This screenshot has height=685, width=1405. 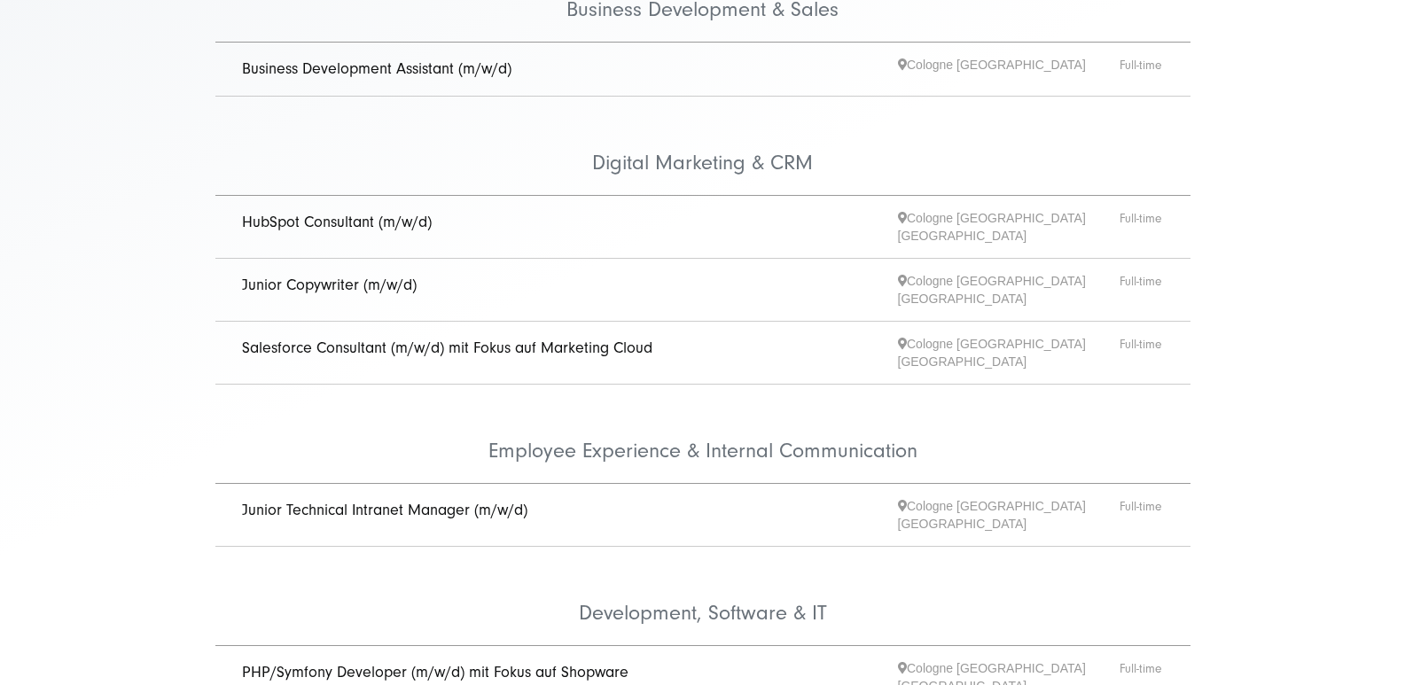 I want to click on li: Development, Software & IT, so click(x=703, y=597).